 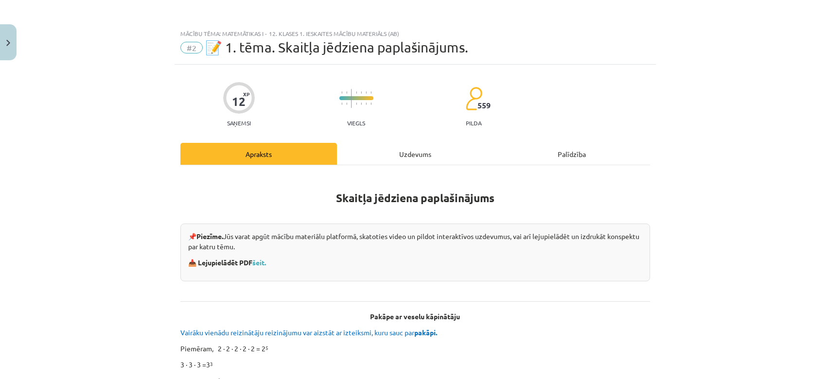 What do you see at coordinates (309, 332) in the screenshot?
I see `span: Vairāku vienādu reizinātāju reizinājumu var aizstāt ar izteiksmi, kuru sauc par` at bounding box center [309, 332].